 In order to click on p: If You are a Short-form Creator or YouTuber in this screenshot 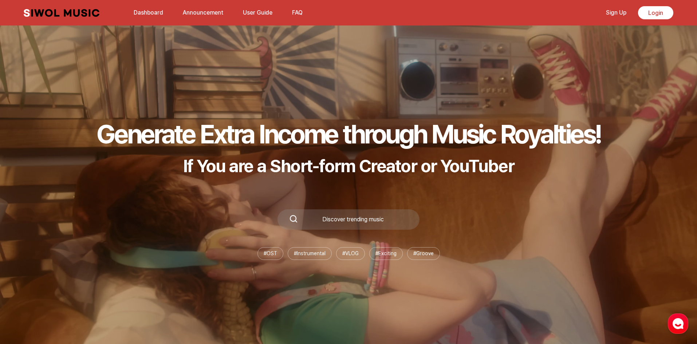, I will do `click(349, 166)`.